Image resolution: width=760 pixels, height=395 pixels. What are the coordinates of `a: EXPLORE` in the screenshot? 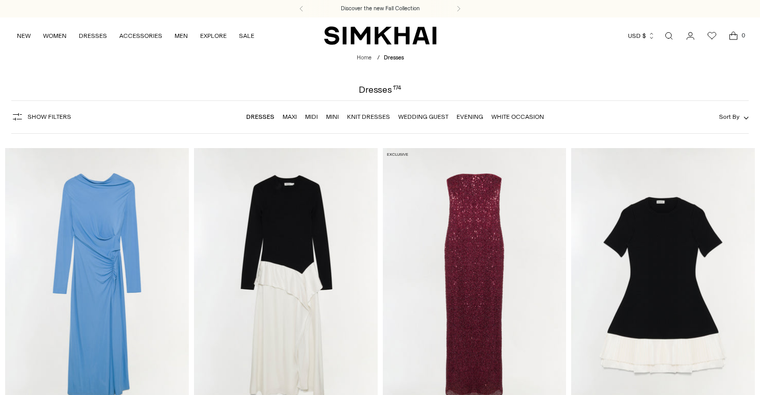 It's located at (214, 36).